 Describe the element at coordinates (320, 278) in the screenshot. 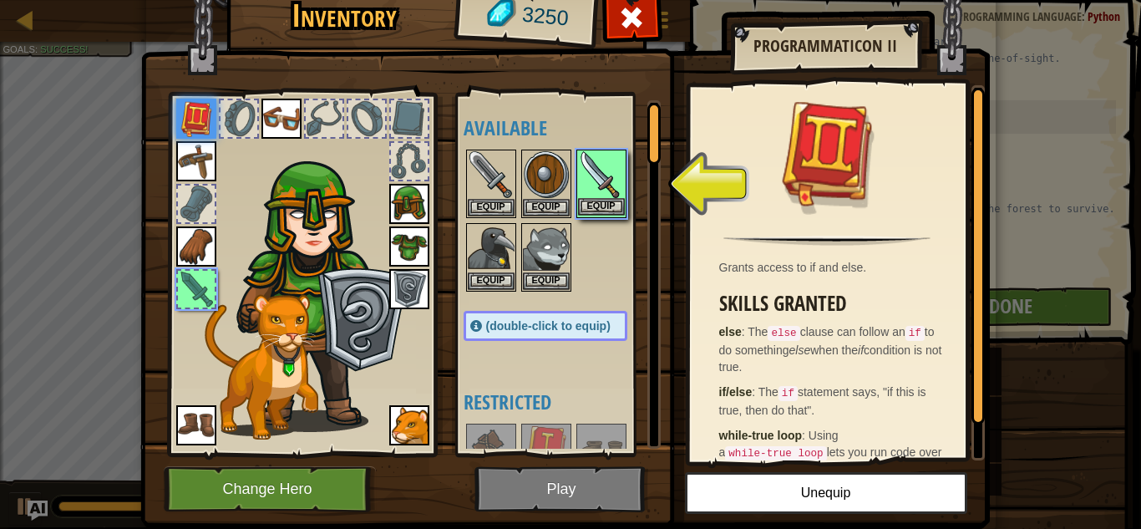

I see `img: female.png` at that location.